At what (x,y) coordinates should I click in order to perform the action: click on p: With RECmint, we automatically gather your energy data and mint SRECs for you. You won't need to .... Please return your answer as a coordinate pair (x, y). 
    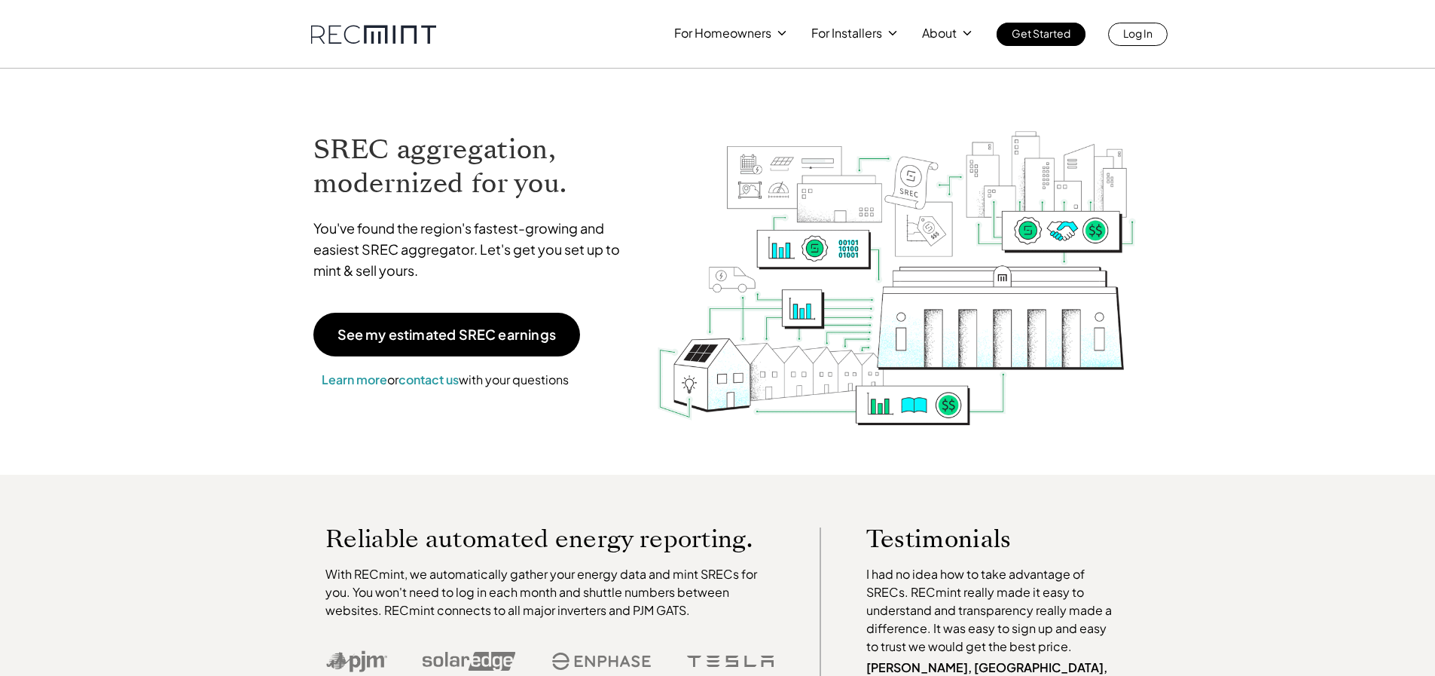
    Looking at the image, I should click on (550, 592).